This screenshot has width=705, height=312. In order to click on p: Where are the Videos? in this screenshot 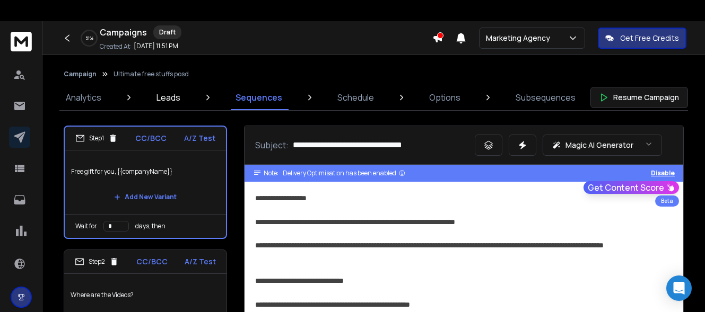, I will do `click(145, 295)`.